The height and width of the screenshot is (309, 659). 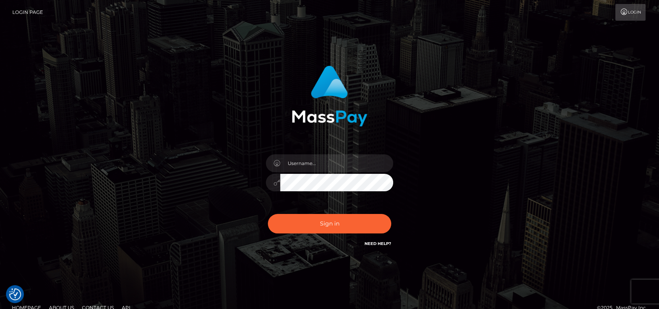 What do you see at coordinates (329, 96) in the screenshot?
I see `img: MassPay Login` at bounding box center [329, 96].